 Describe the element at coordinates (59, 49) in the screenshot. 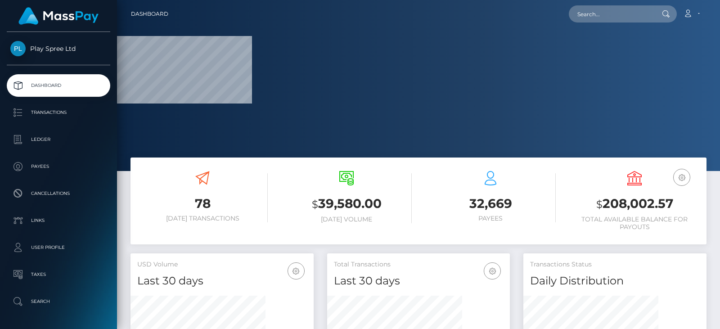

I see `span: Play Spree Ltd` at that location.